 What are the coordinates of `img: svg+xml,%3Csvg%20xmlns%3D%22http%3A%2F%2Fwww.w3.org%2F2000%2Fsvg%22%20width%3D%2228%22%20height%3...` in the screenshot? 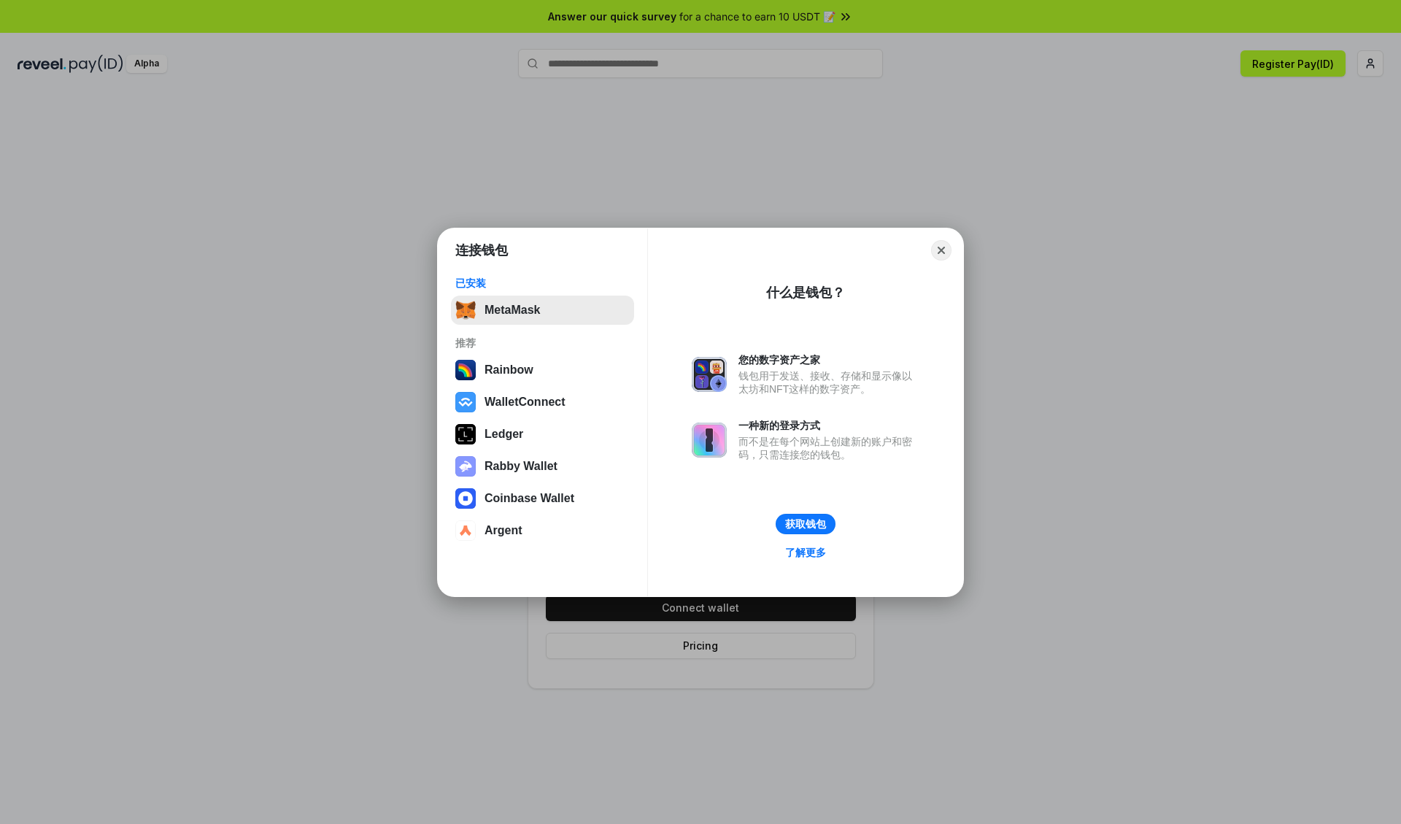 It's located at (466, 434).